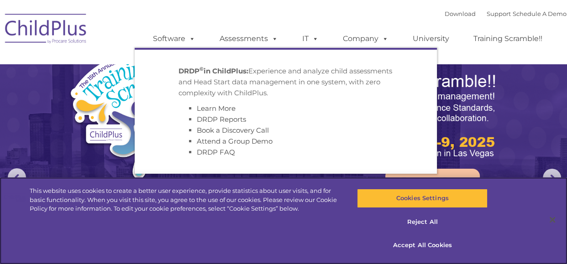 The image size is (567, 264). I want to click on a: Download, so click(460, 14).